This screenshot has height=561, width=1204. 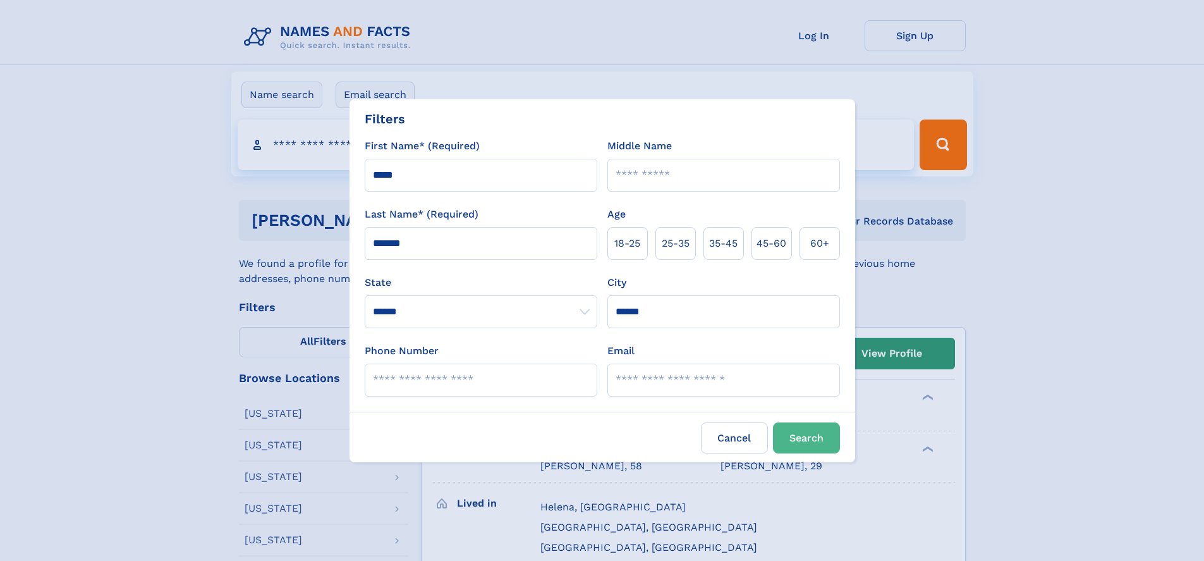 I want to click on label: Cancel, so click(x=735, y=437).